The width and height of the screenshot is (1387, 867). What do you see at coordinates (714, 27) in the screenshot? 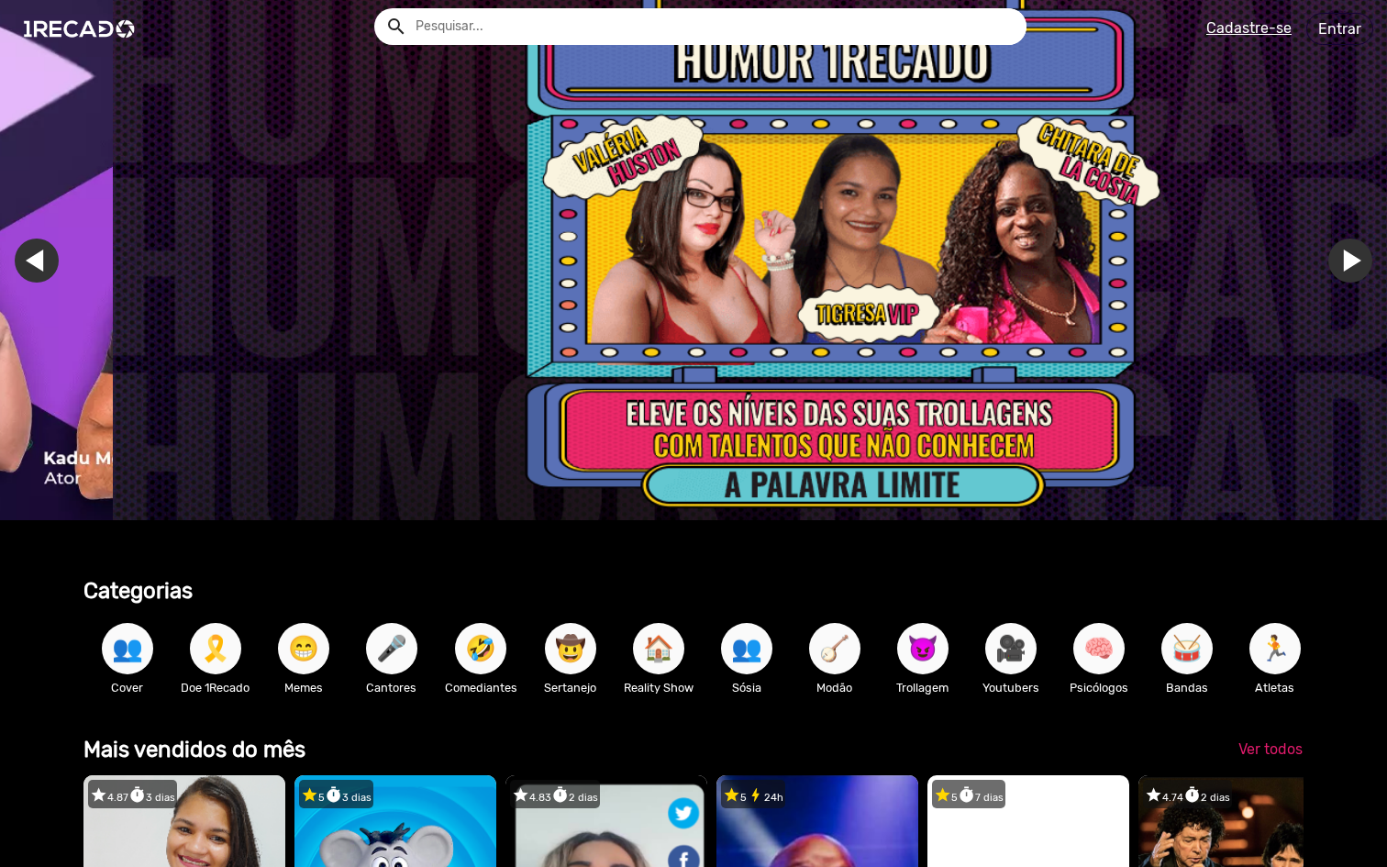
I see `input: Pesquisar...` at bounding box center [714, 27].